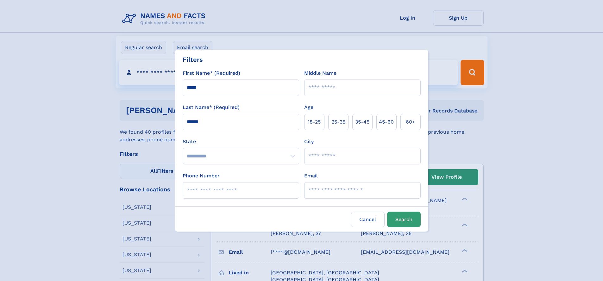  Describe the element at coordinates (241, 142) in the screenshot. I see `label: State` at that location.